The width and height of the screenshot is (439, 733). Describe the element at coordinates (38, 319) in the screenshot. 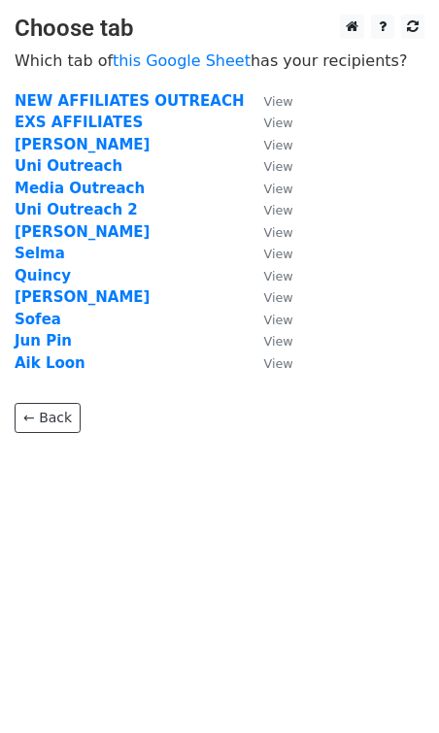

I see `strong: Sofea` at that location.